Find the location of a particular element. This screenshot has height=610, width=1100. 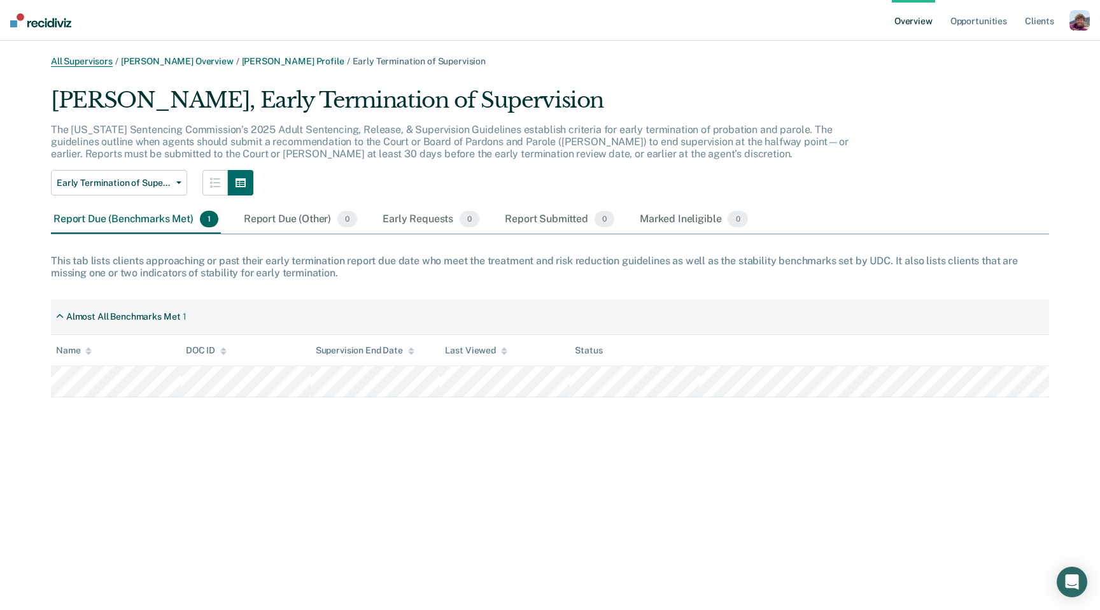

div: DOC ID is located at coordinates (206, 350).